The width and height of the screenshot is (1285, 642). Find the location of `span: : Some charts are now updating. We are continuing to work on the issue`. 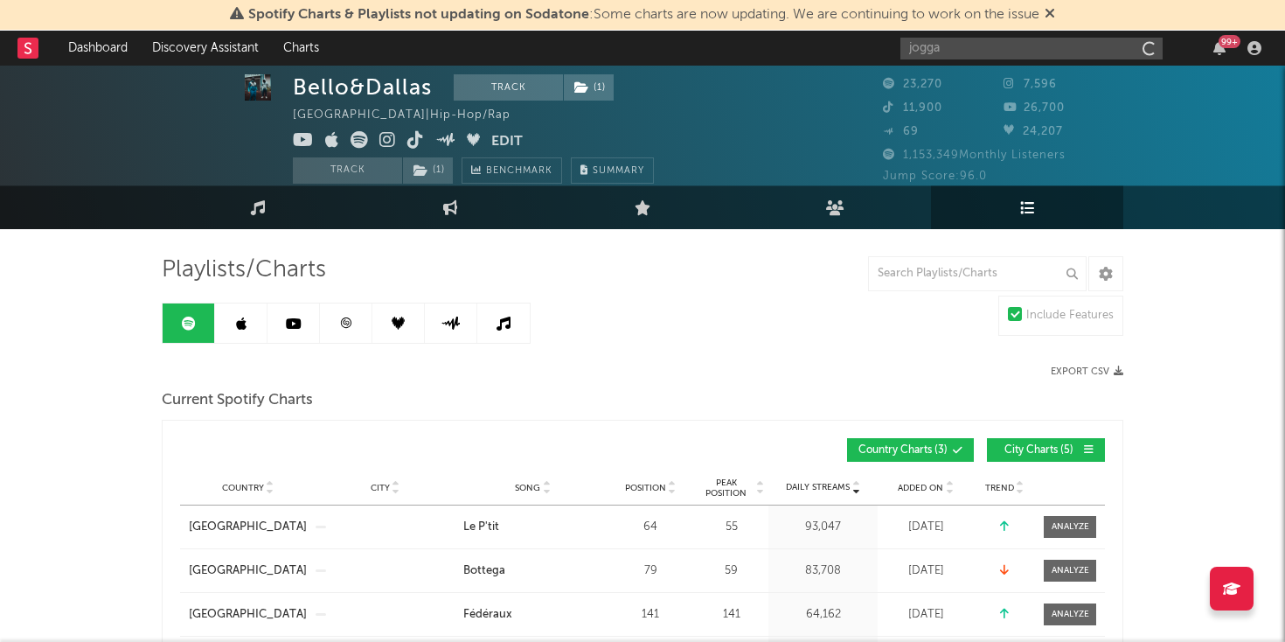

span: : Some charts are now updating. We are continuing to work on the issue is located at coordinates (644, 15).